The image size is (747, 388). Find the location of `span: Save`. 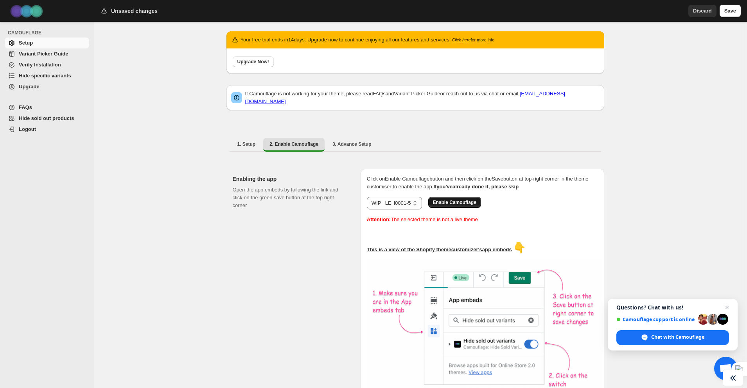

span: Save is located at coordinates (730, 11).